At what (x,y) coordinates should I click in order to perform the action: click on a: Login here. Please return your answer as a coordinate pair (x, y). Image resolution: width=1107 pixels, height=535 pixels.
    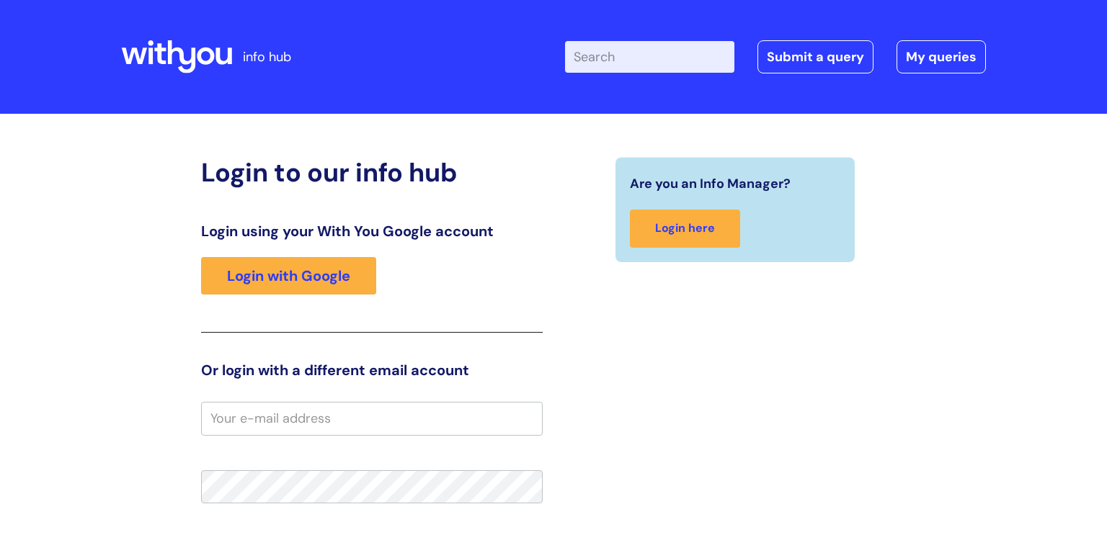
    Looking at the image, I should click on (684, 228).